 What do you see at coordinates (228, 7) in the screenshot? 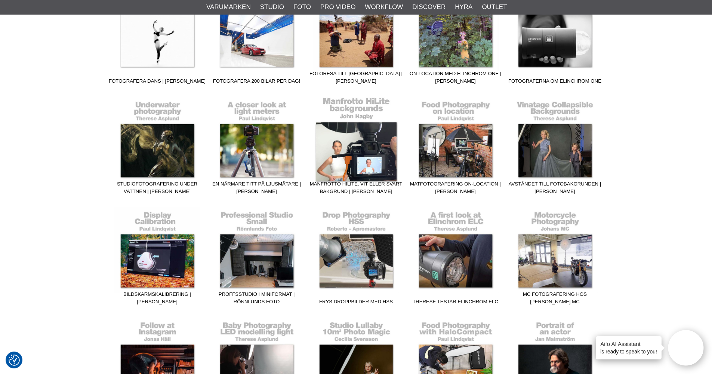
I see `a: Varumärken` at bounding box center [228, 7].